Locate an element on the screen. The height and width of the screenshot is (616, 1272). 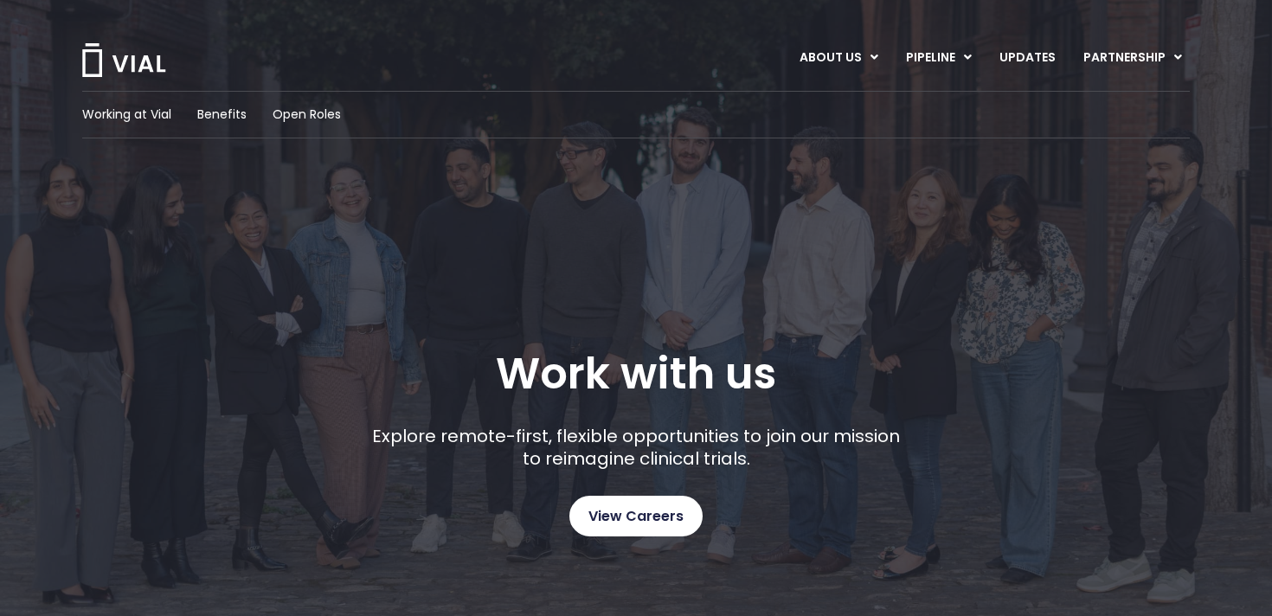
a: PIPELINEMenu Toggle is located at coordinates (938, 58).